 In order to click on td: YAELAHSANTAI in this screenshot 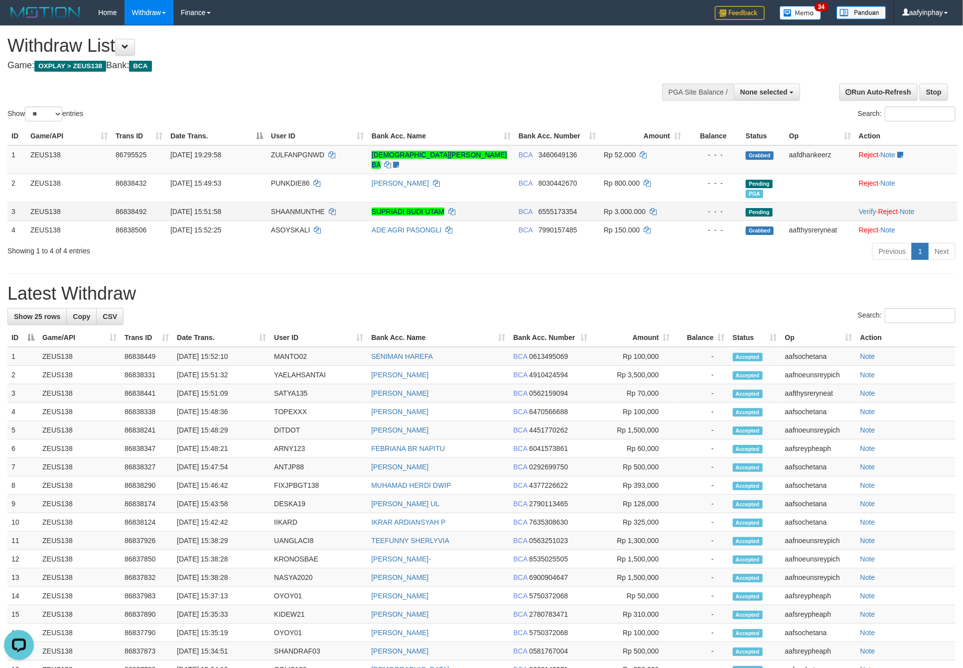, I will do `click(318, 375)`.